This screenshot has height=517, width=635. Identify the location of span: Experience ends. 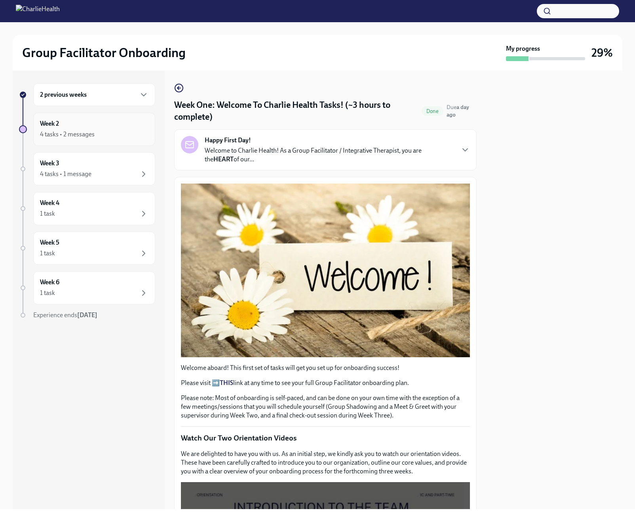
(65, 314).